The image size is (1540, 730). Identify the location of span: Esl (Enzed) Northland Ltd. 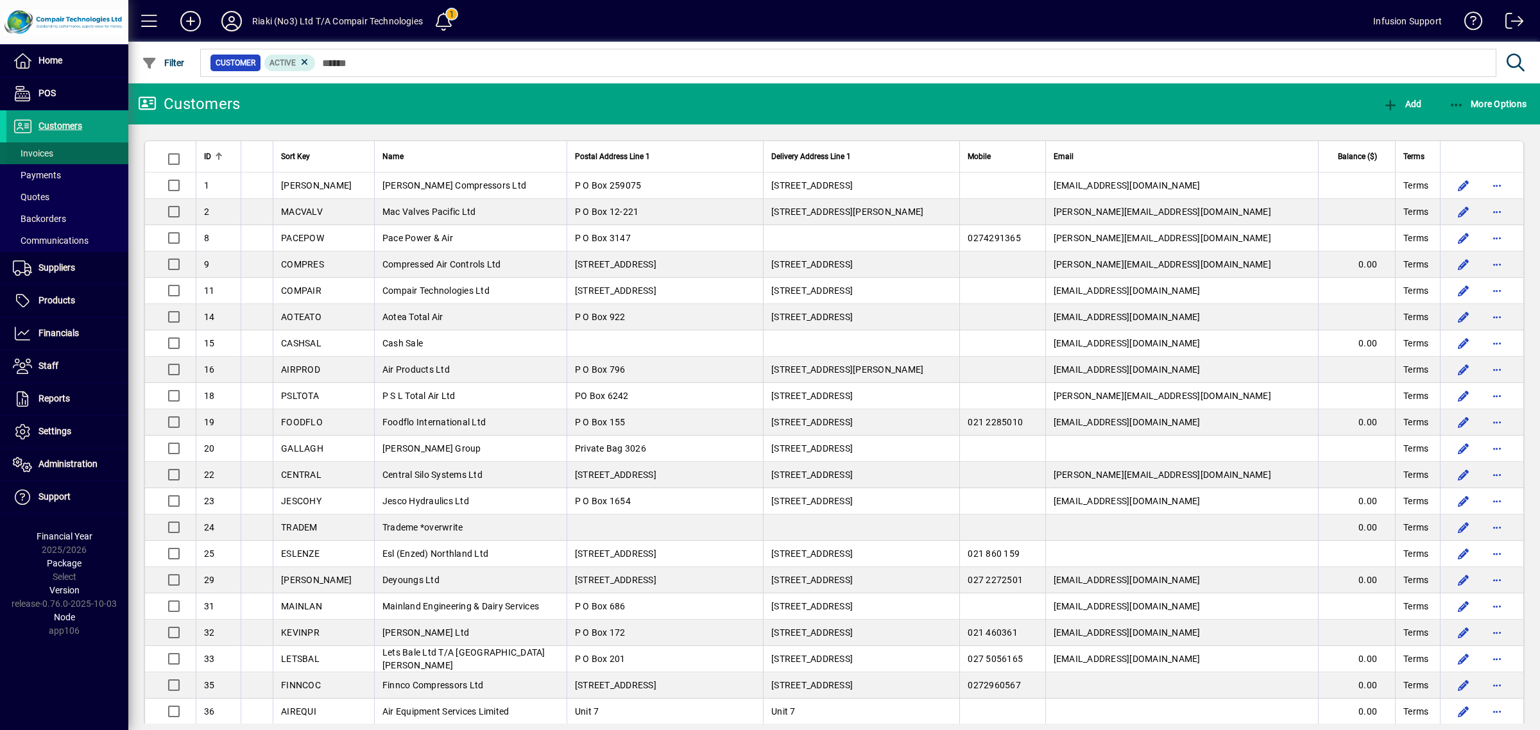
(435, 554).